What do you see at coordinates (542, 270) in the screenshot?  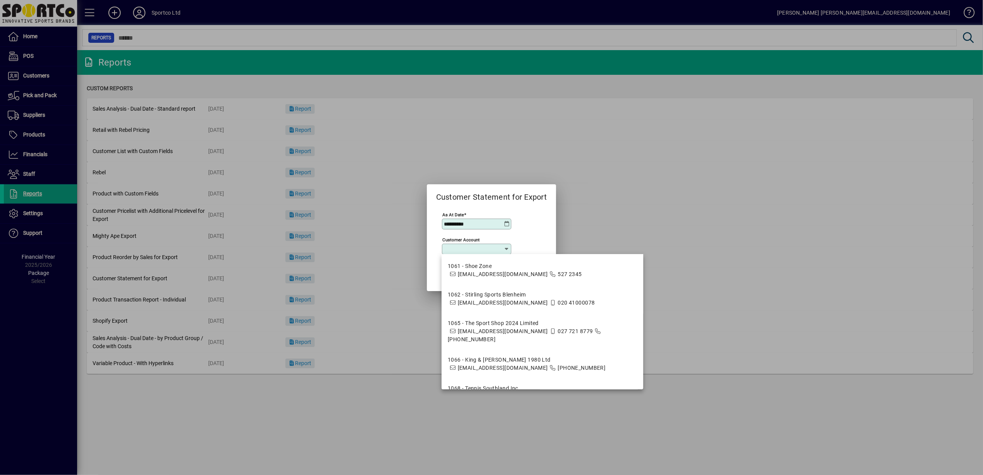 I see `mat-option: 1061 - Shoe Zone` at bounding box center [542, 270].